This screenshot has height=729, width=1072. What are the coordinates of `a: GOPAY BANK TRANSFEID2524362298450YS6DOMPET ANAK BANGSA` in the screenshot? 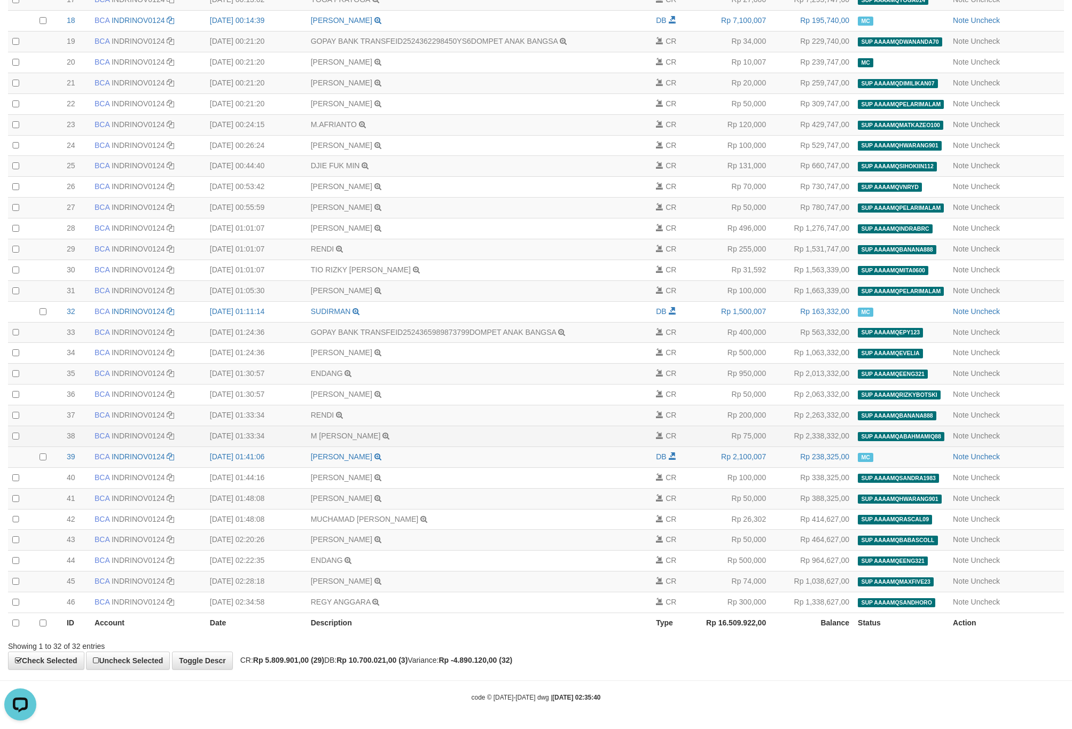 It's located at (434, 41).